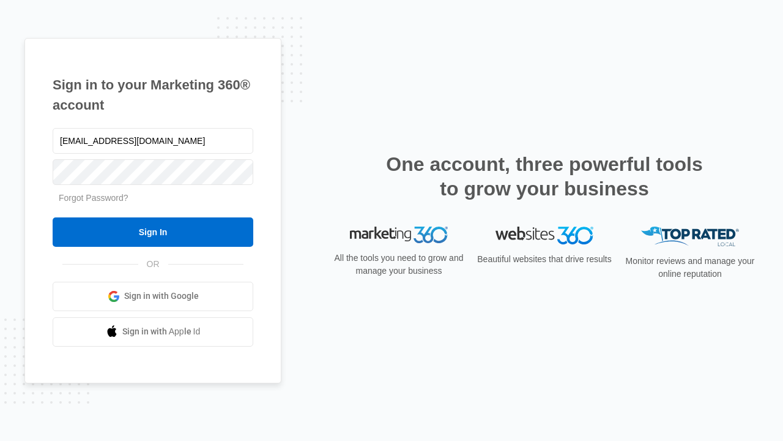  Describe the element at coordinates (153, 332) in the screenshot. I see `a: Sign in with Apple Id` at that location.